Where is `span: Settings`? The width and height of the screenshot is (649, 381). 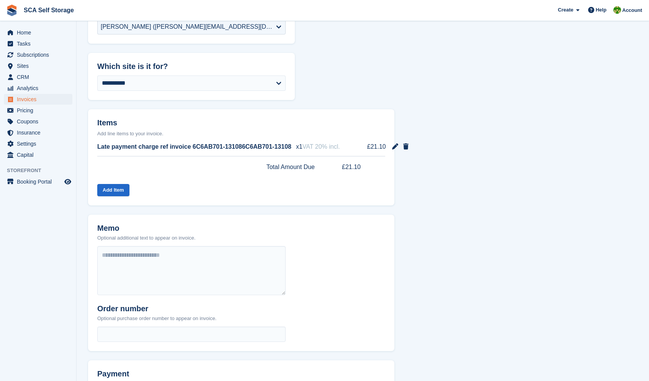
span: Settings is located at coordinates (40, 144).